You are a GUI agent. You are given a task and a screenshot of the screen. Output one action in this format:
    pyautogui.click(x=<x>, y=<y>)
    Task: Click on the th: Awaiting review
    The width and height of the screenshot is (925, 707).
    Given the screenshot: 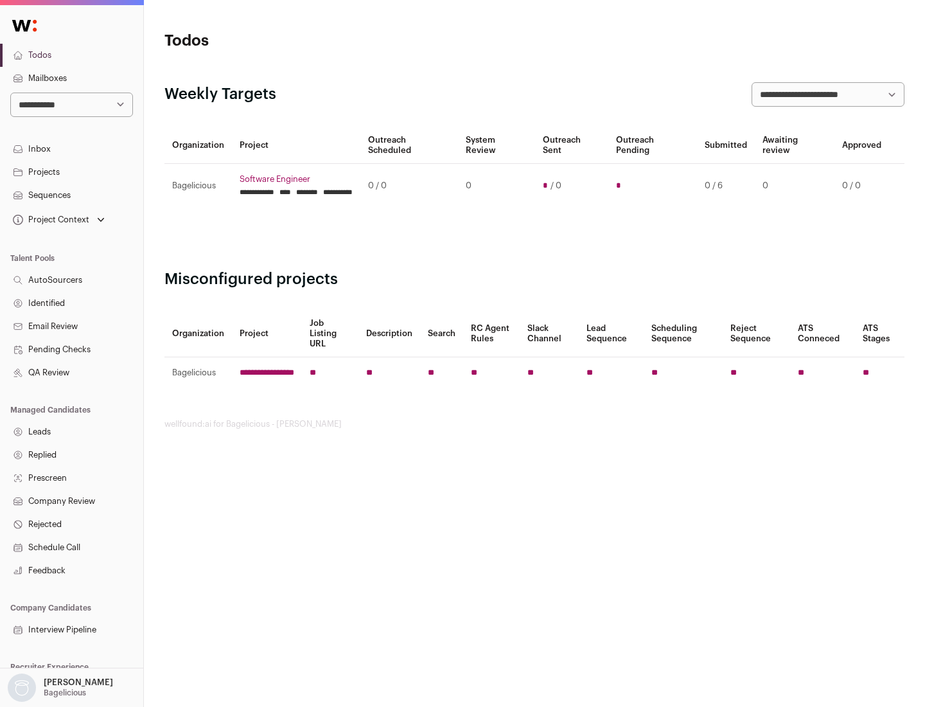 What is the action you would take?
    pyautogui.click(x=795, y=145)
    